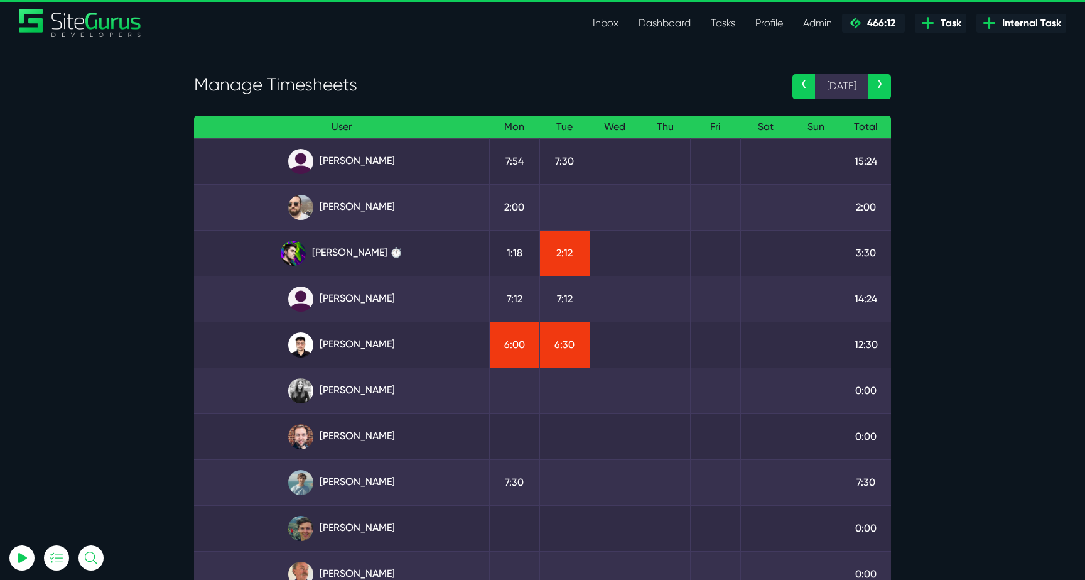 The image size is (1085, 580). Describe the element at coordinates (565, 127) in the screenshot. I see `th: Tue` at that location.